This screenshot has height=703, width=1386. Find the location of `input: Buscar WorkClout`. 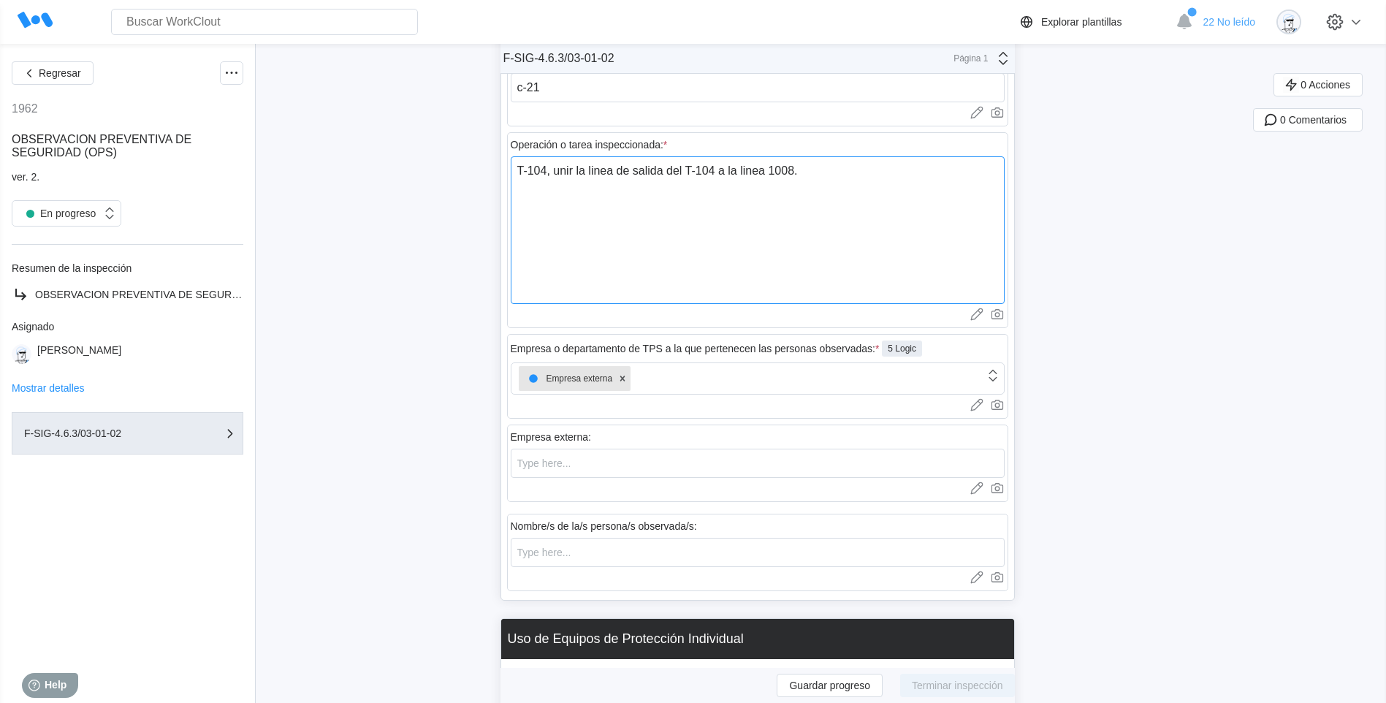

input: Buscar WorkClout is located at coordinates (265, 22).